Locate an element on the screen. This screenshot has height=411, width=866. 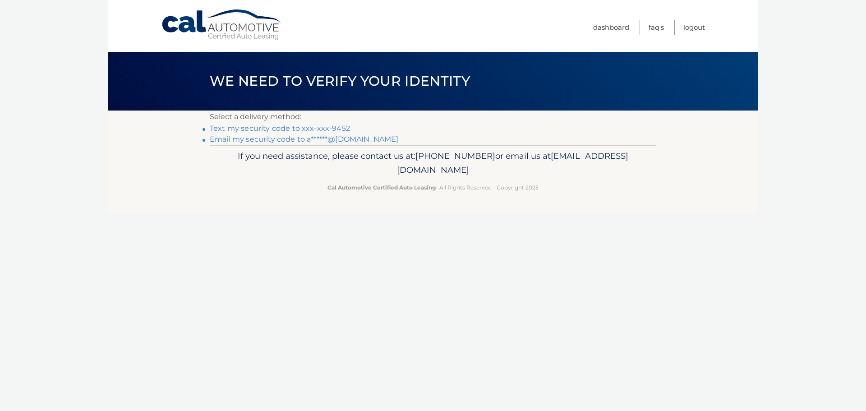
p: If you need assistance, please contact us at: or email us at is located at coordinates (433, 163).